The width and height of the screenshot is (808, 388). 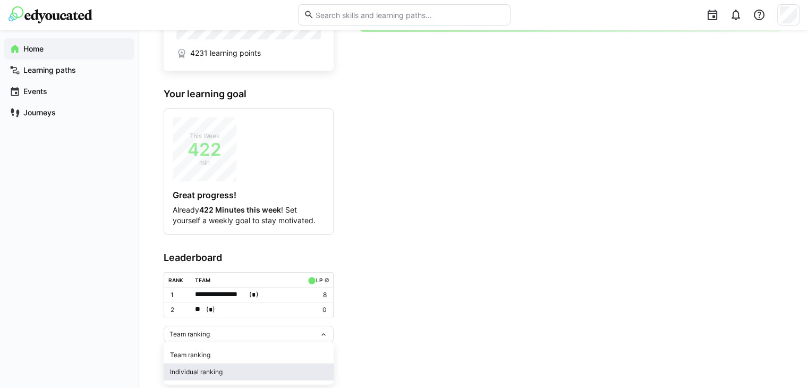 I want to click on div: LP, so click(x=319, y=280).